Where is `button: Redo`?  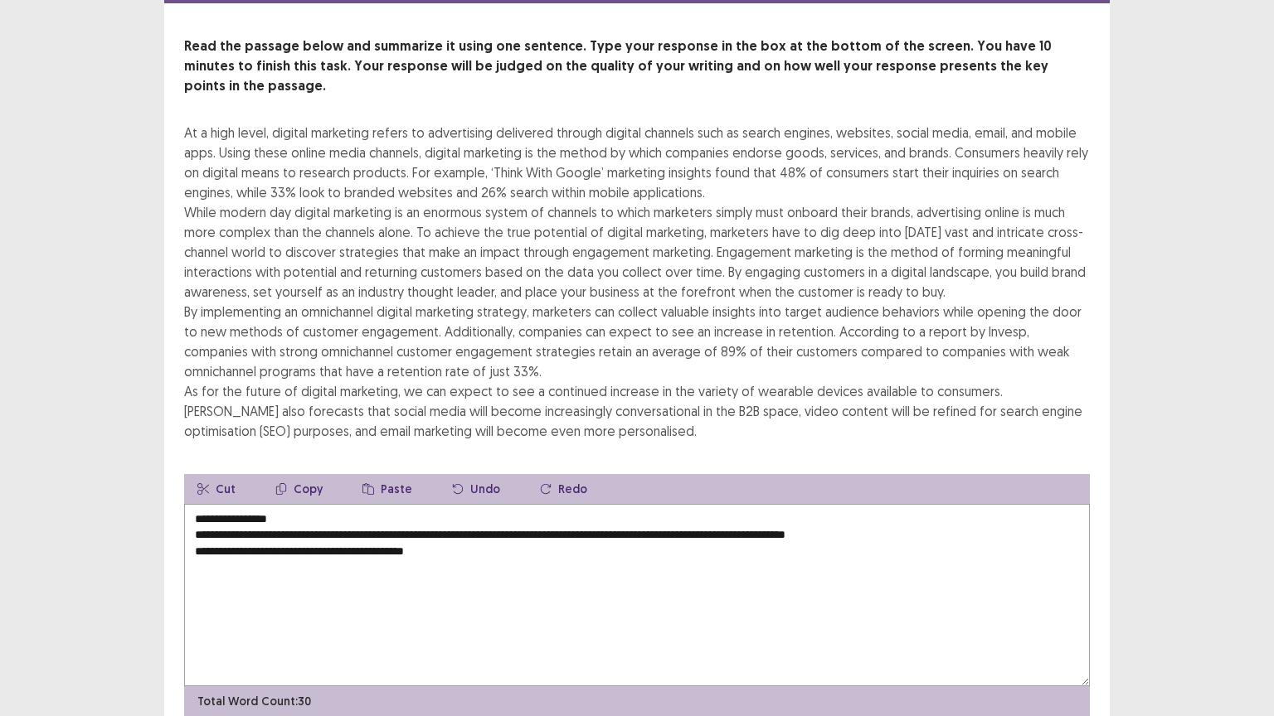 button: Redo is located at coordinates (563, 489).